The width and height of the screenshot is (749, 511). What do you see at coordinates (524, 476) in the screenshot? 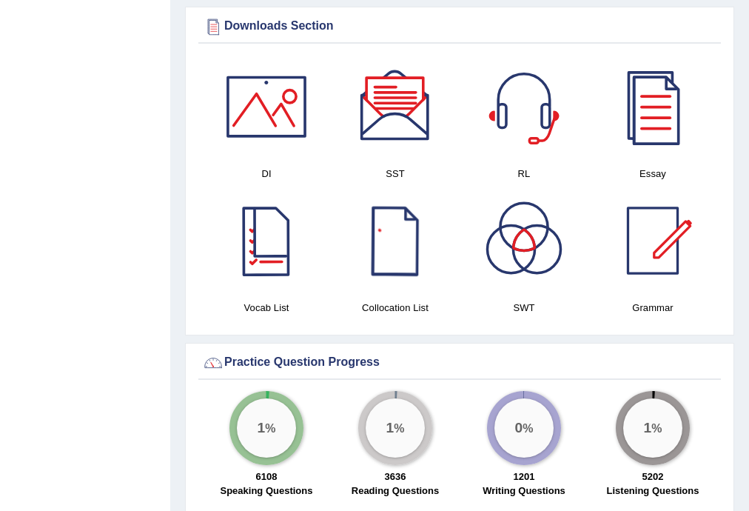
I see `strong: 1201` at bounding box center [524, 476].